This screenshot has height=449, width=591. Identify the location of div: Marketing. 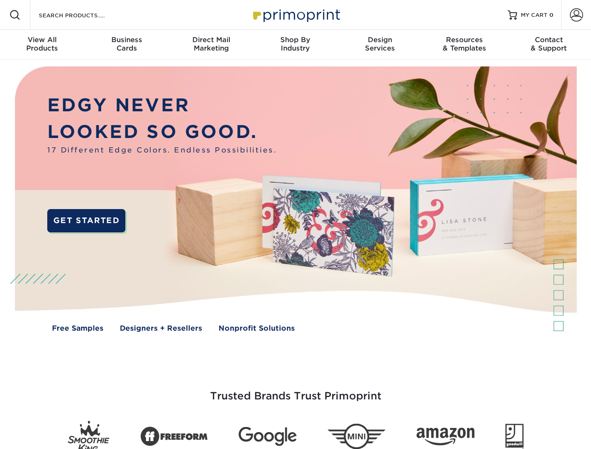
(211, 44).